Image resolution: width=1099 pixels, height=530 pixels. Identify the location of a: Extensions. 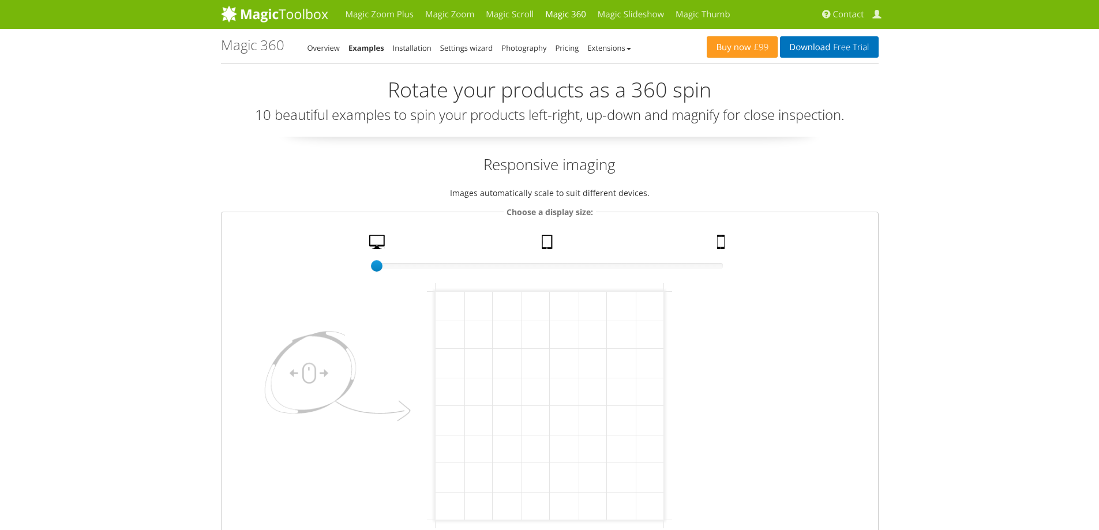
(609, 48).